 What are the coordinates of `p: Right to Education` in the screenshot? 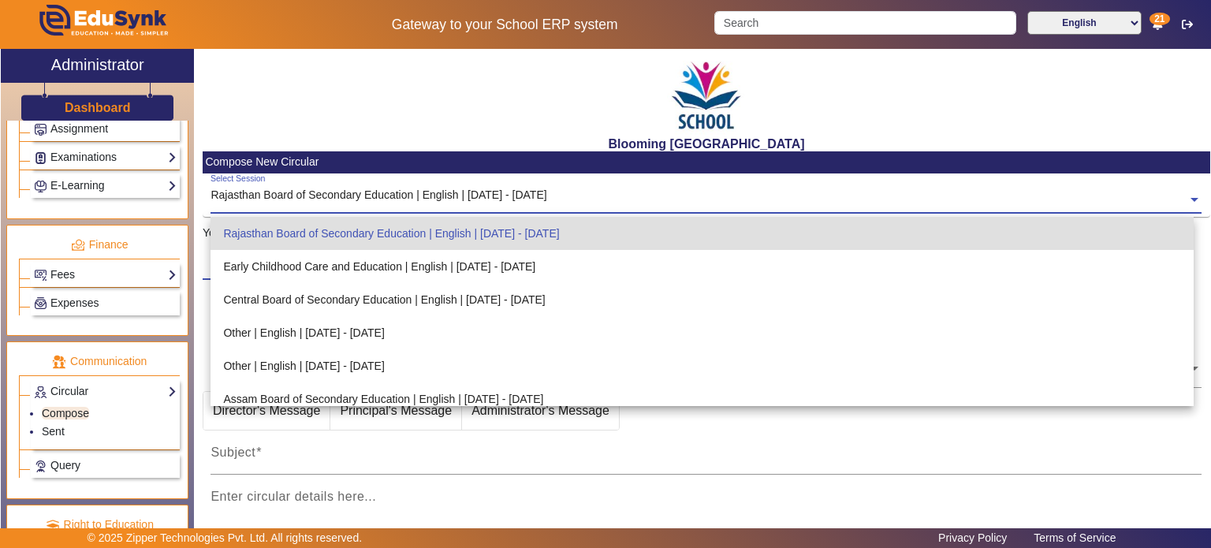 It's located at (99, 524).